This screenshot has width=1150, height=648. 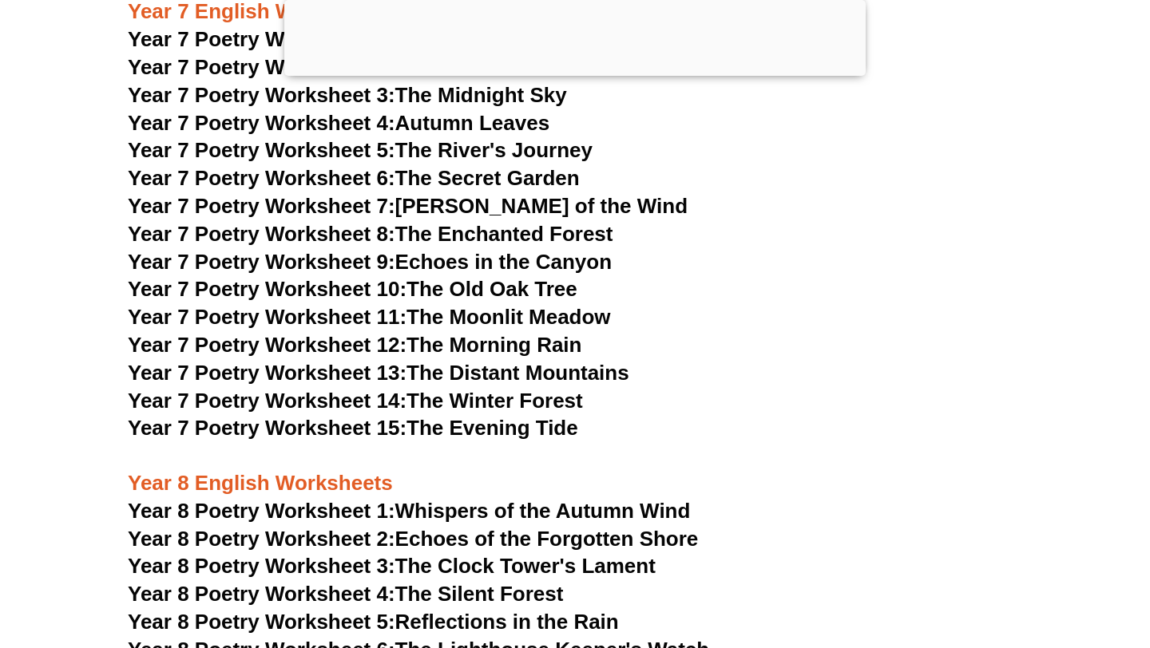 What do you see at coordinates (261, 95) in the screenshot?
I see `span: Year 7 Poetry Worksheet 3:` at bounding box center [261, 95].